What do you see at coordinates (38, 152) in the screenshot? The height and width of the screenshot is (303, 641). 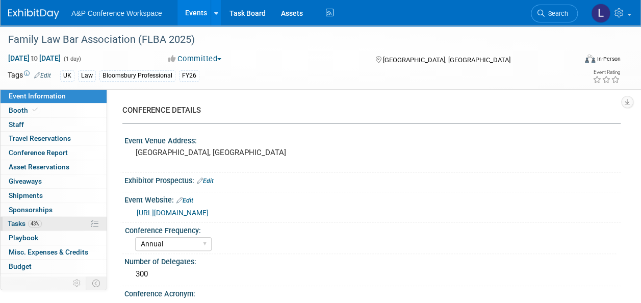 I see `span: Conference Report` at bounding box center [38, 152].